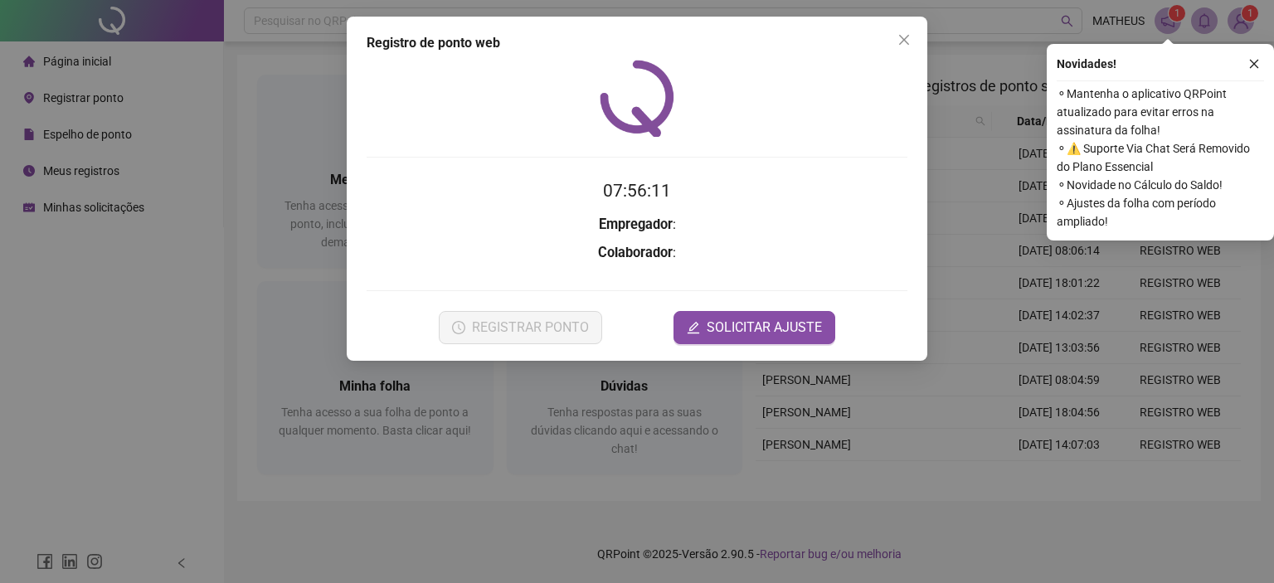 Image resolution: width=1274 pixels, height=583 pixels. I want to click on span: Novidades !, so click(1086, 64).